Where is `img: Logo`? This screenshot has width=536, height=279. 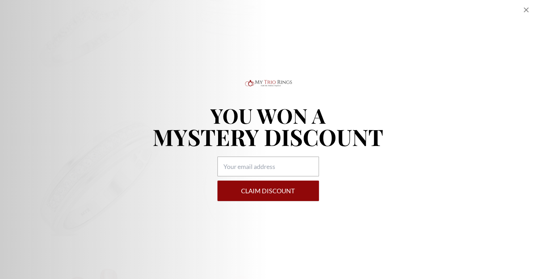 img: Logo is located at coordinates (268, 83).